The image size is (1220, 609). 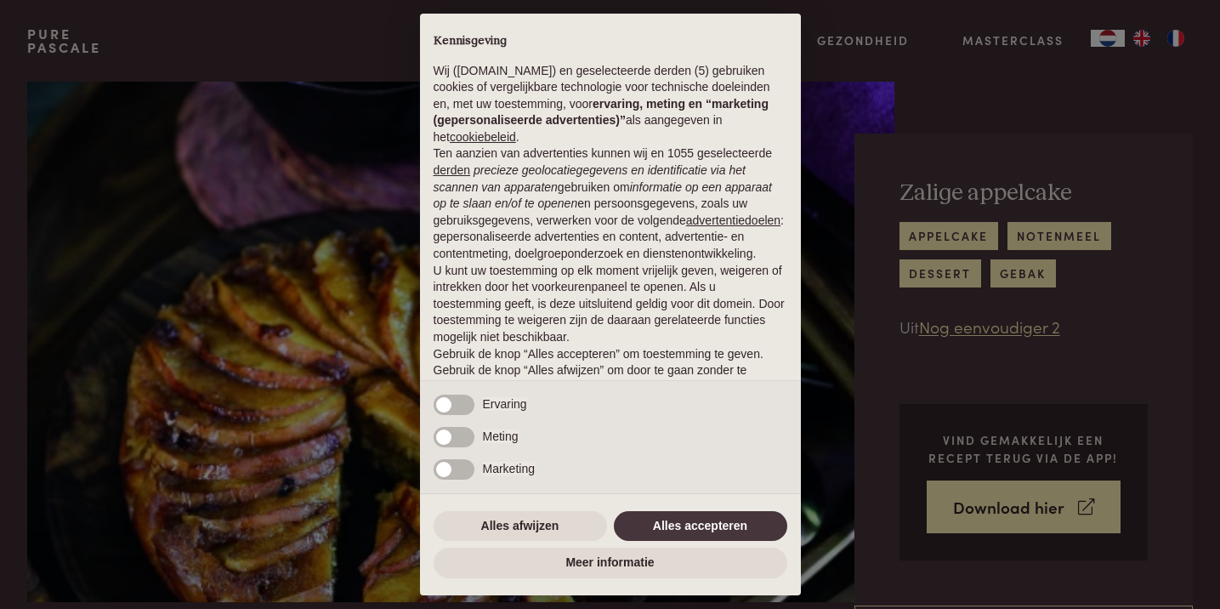 What do you see at coordinates (701, 526) in the screenshot?
I see `button: Alles accepteren` at bounding box center [701, 526].